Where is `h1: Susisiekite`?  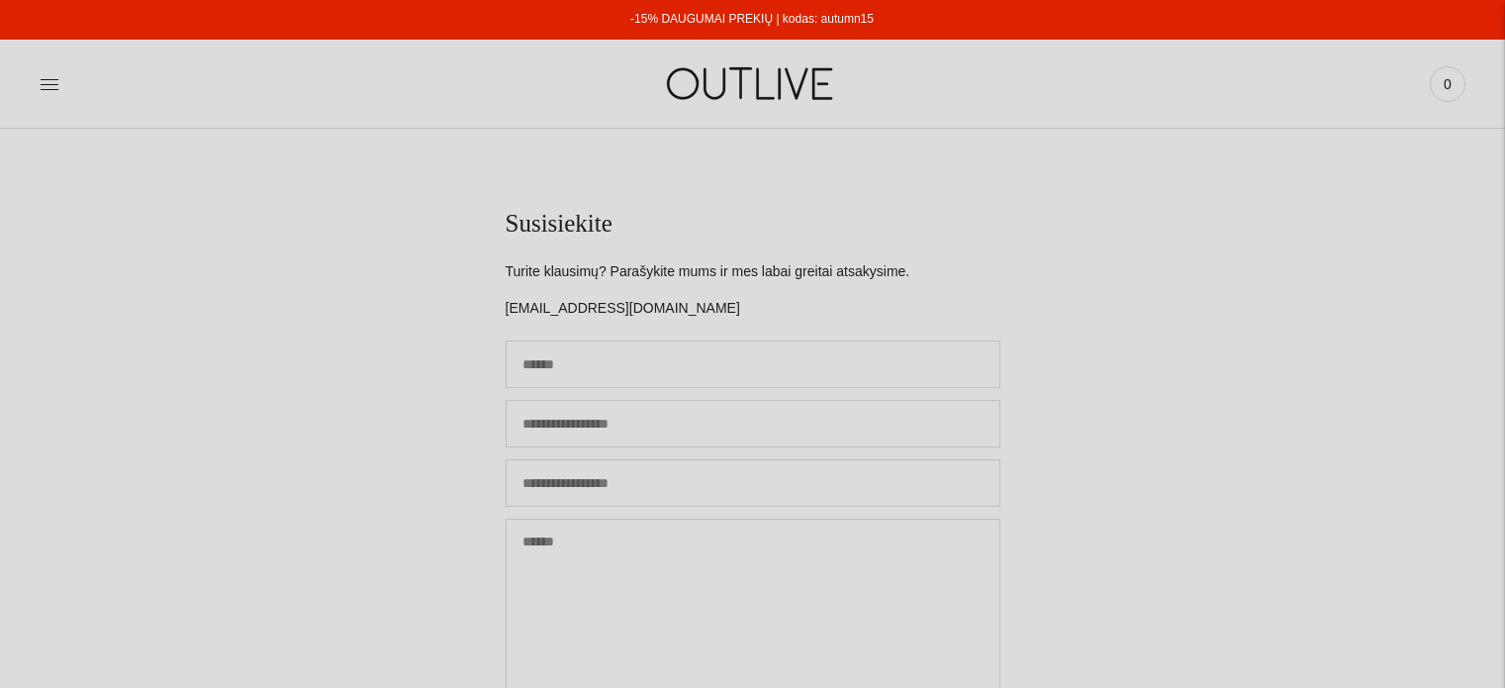
h1: Susisiekite is located at coordinates (753, 224).